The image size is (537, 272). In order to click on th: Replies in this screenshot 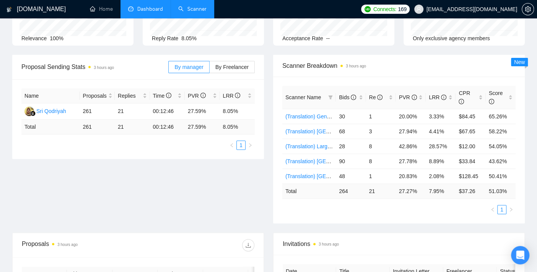, I will do `click(132, 96)`.